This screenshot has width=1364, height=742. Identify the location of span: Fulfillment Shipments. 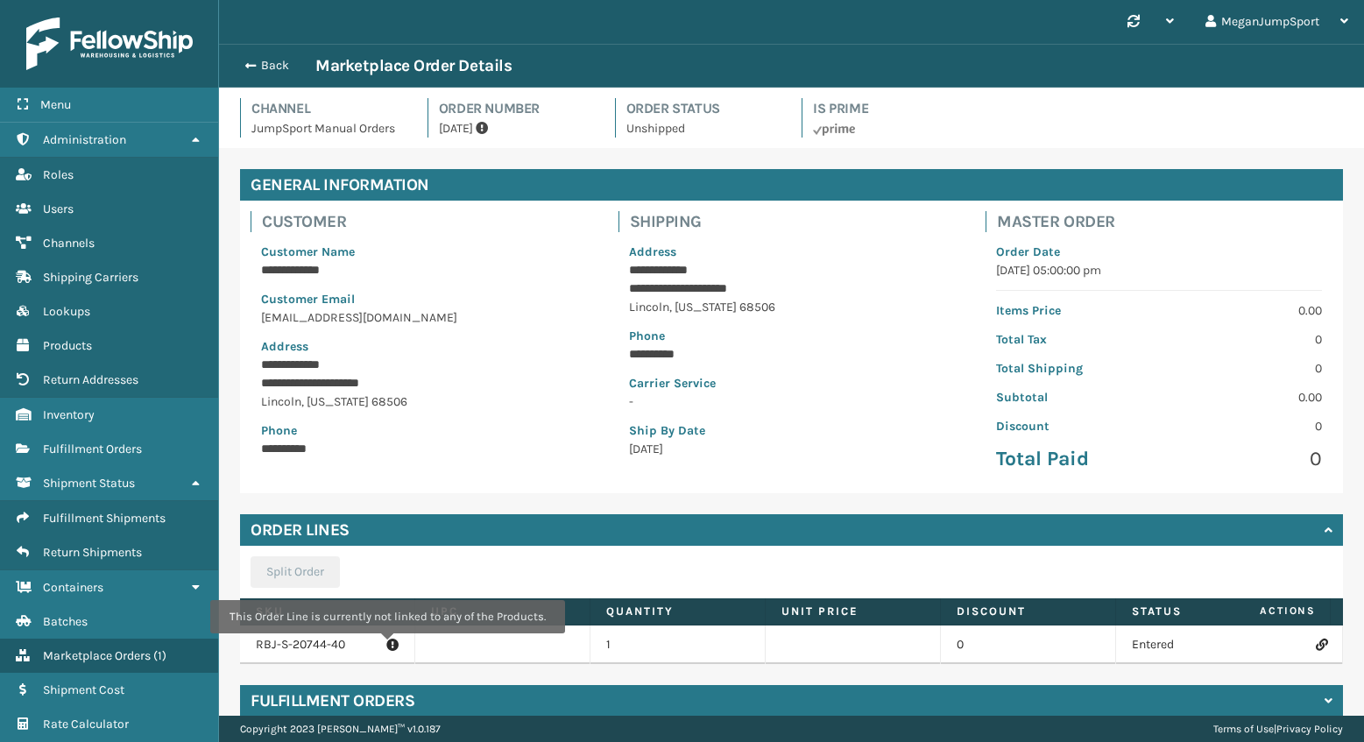
(104, 518).